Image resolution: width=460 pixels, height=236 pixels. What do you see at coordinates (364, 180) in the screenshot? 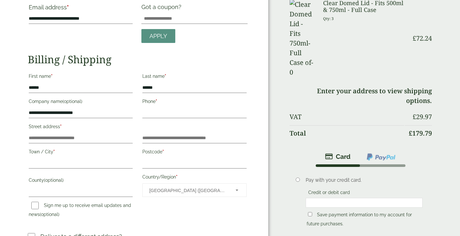
I see `p: Pay with your credit card.` at bounding box center [364, 180].